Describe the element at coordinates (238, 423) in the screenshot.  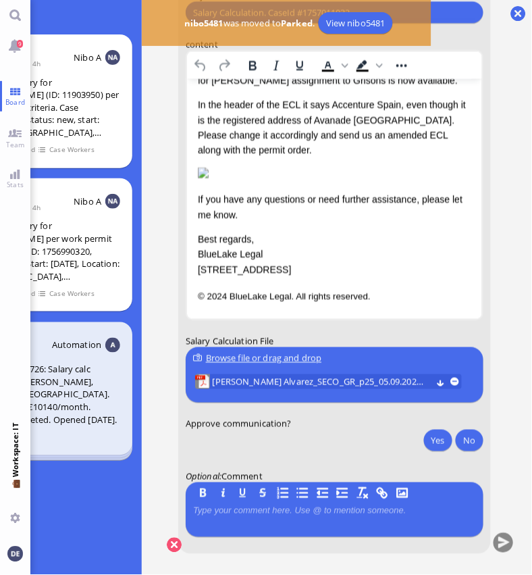
I see `span: Approve communication?` at that location.